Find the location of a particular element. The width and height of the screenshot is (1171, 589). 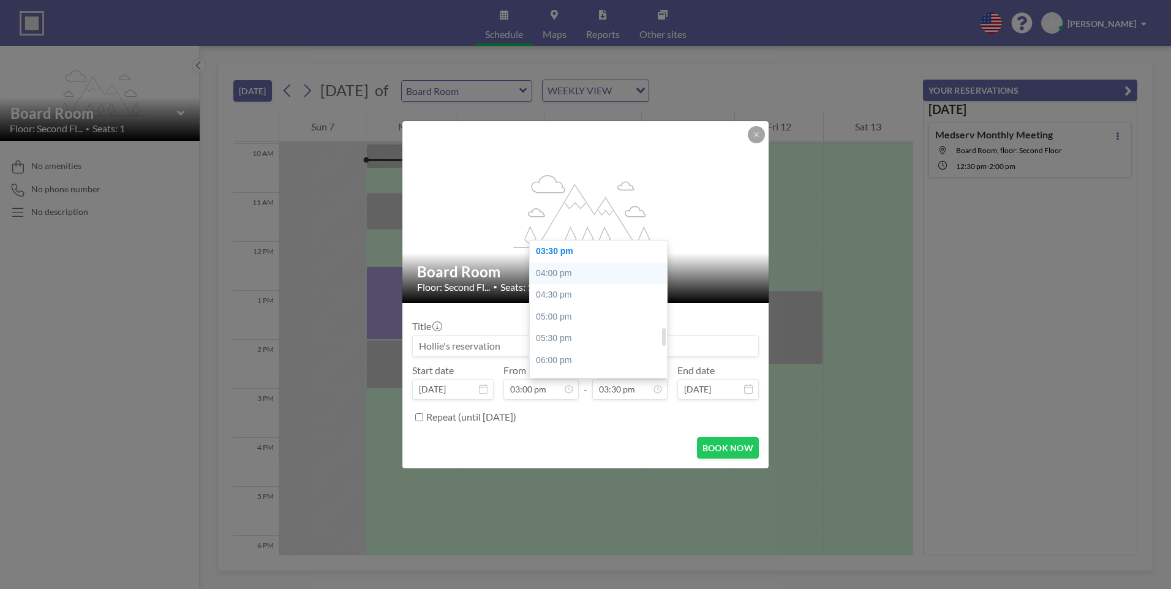

label: Title is located at coordinates (426, 327).